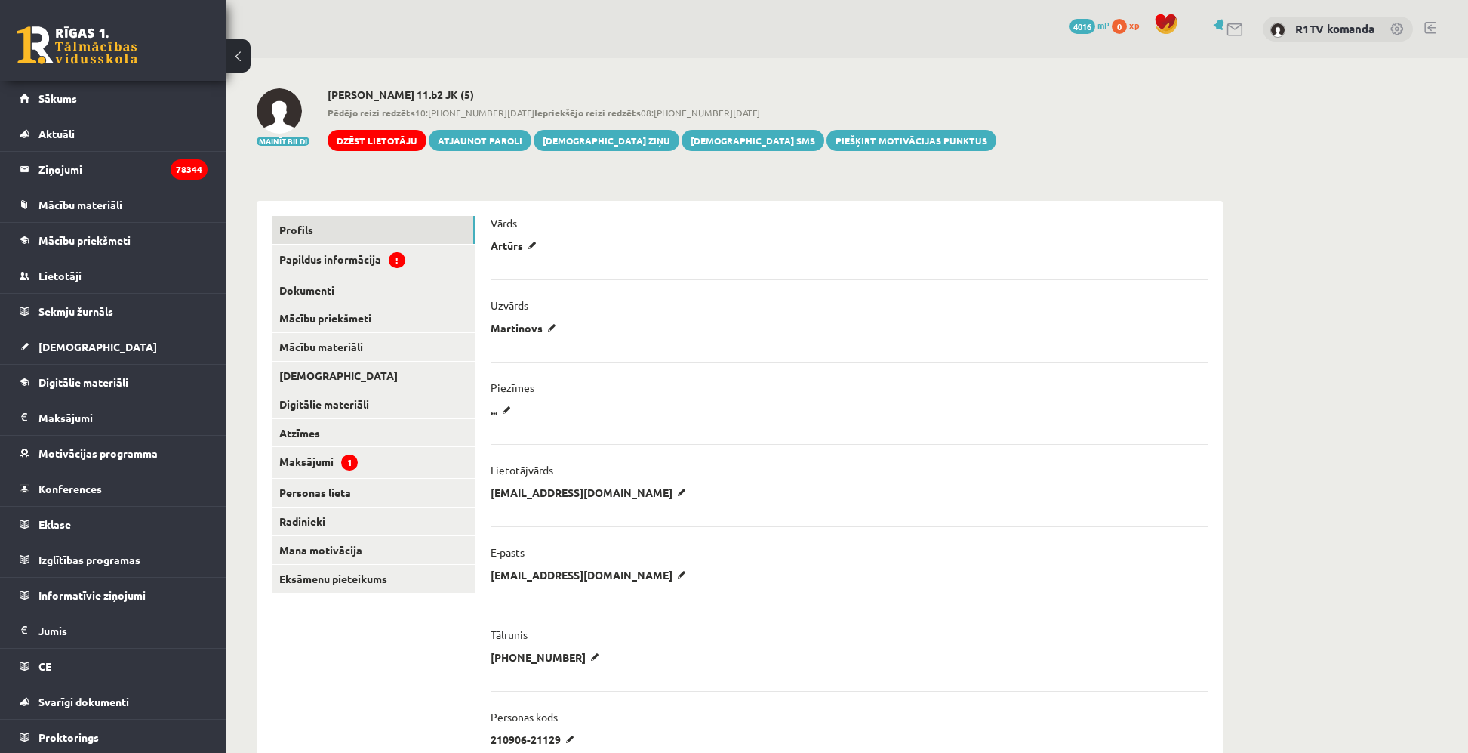 The image size is (1468, 753). I want to click on span: Sākums, so click(57, 98).